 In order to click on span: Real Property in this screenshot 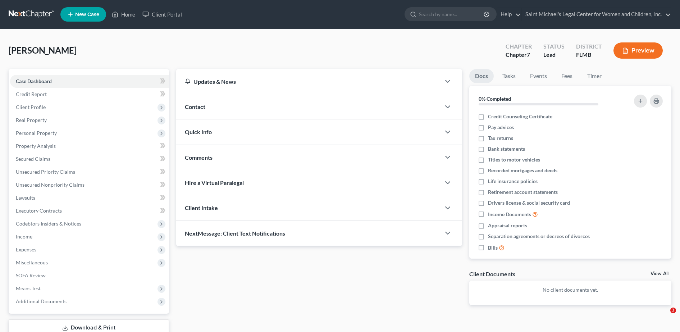, I will do `click(31, 120)`.